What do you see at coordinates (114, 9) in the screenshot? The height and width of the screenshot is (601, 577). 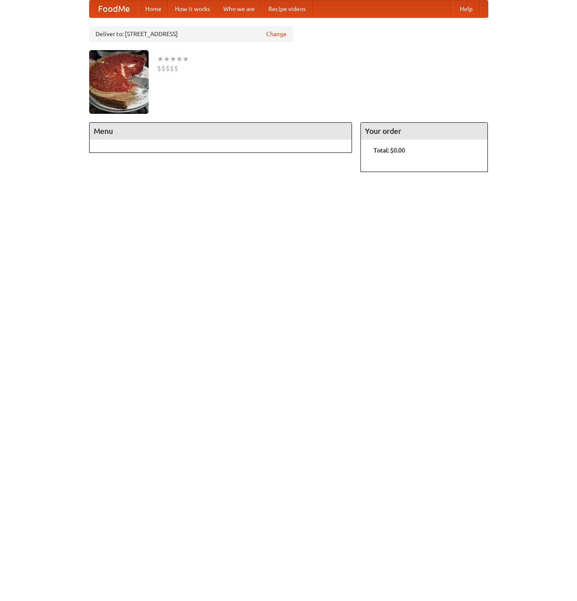 I see `a: FoodMe` at bounding box center [114, 9].